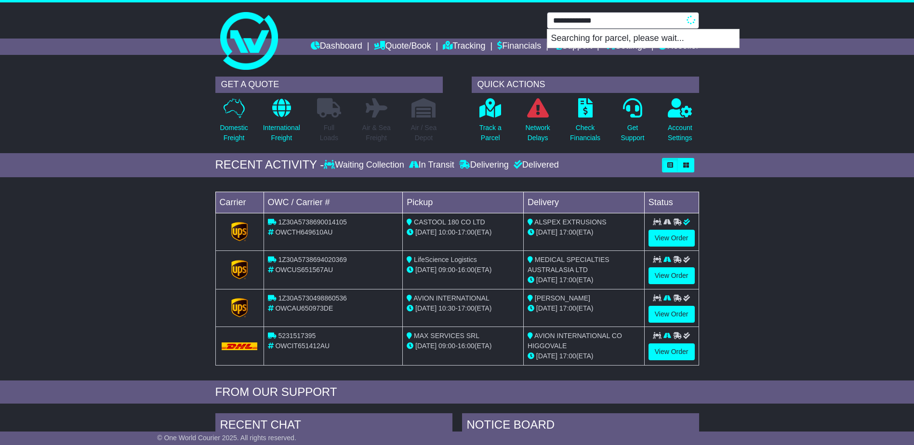 The width and height of the screenshot is (914, 445). Describe the element at coordinates (570, 222) in the screenshot. I see `span: ALSPEX EXTRUSIONS` at that location.